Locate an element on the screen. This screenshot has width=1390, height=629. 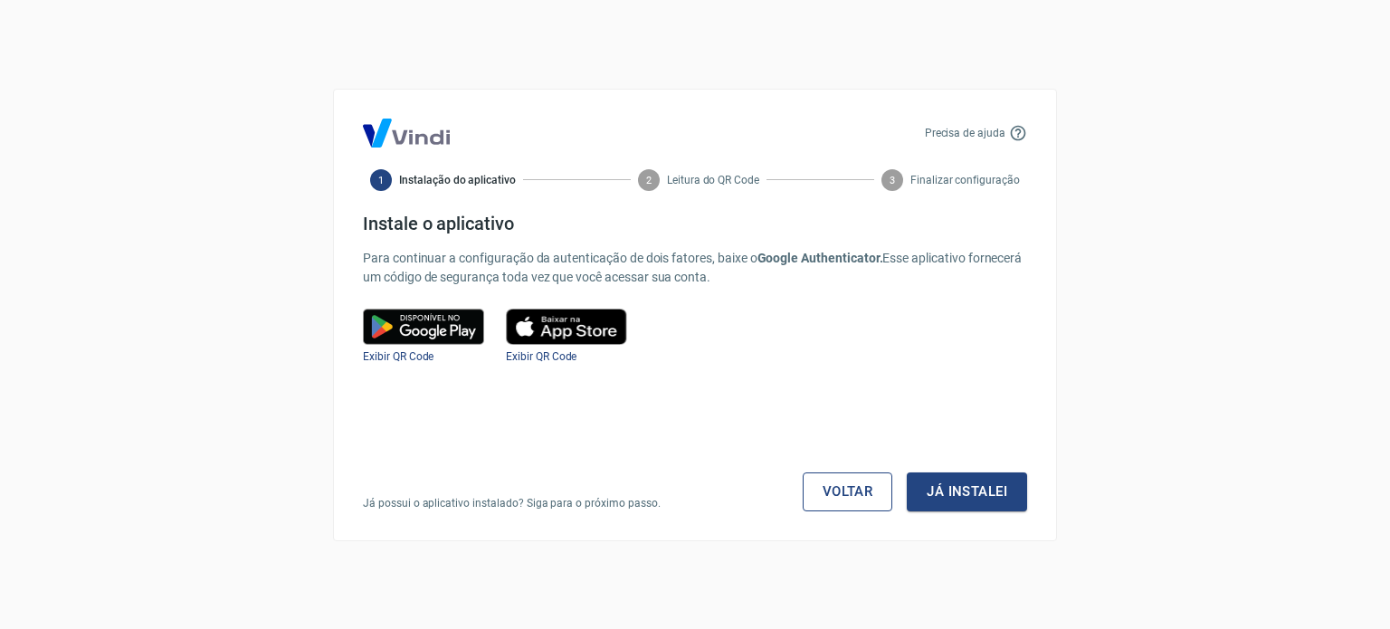
p: Para continuar a configuração da autenticação de dois fatores, baixe o Esse aplicativo fornecerá ... is located at coordinates (695, 268).